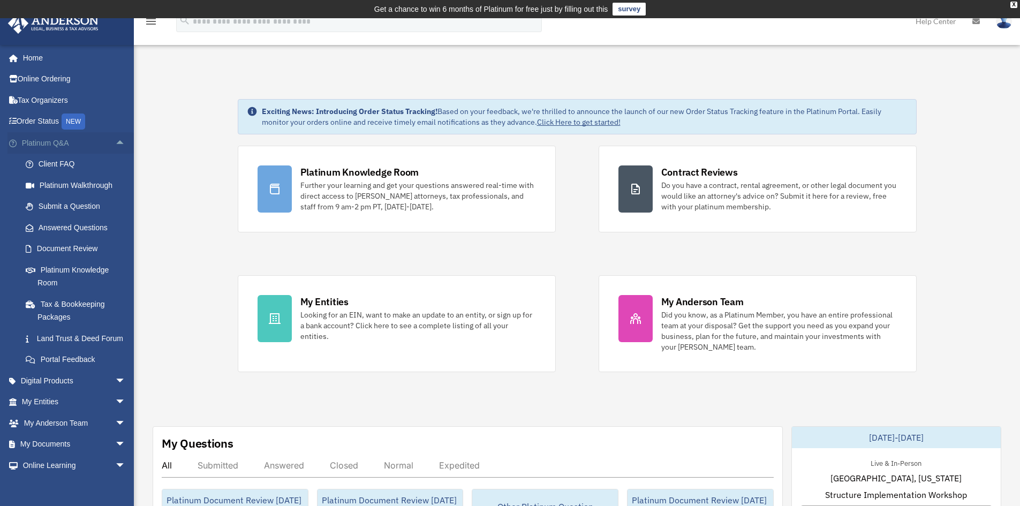 This screenshot has height=506, width=1020. I want to click on a: menu, so click(151, 23).